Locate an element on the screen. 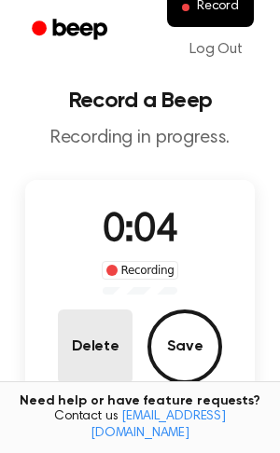 This screenshot has height=453, width=280. span: 0:04 is located at coordinates (140, 231).